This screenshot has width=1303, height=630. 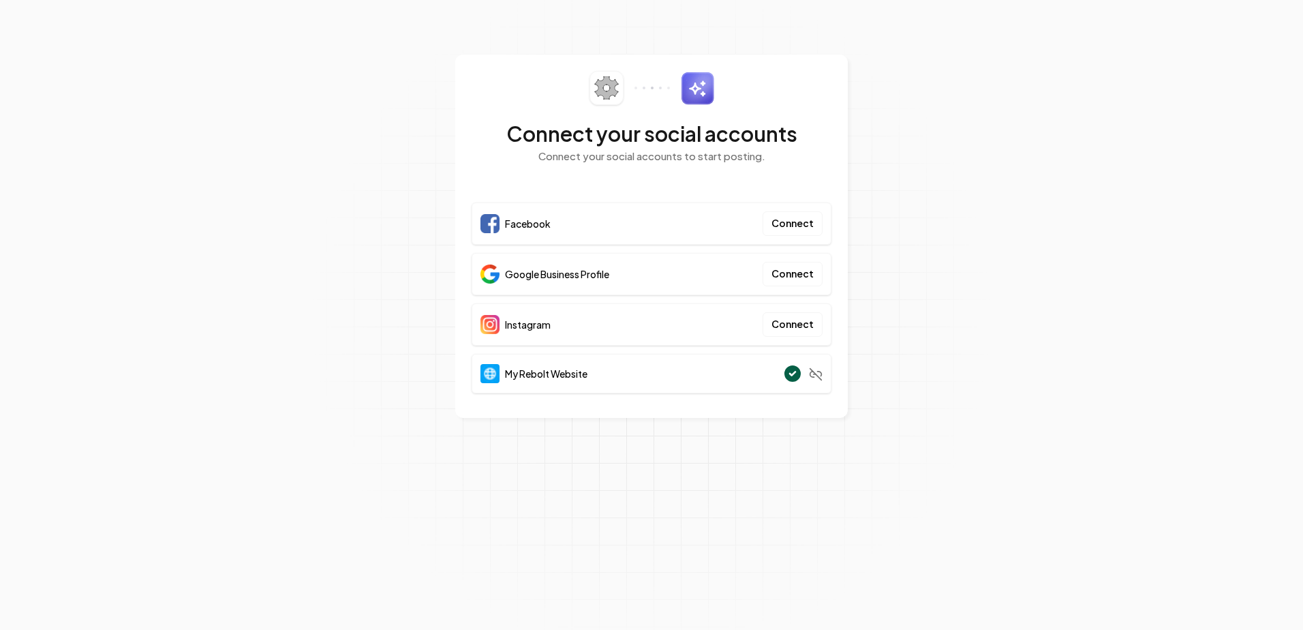 What do you see at coordinates (490, 374) in the screenshot?
I see `img: Website` at bounding box center [490, 374].